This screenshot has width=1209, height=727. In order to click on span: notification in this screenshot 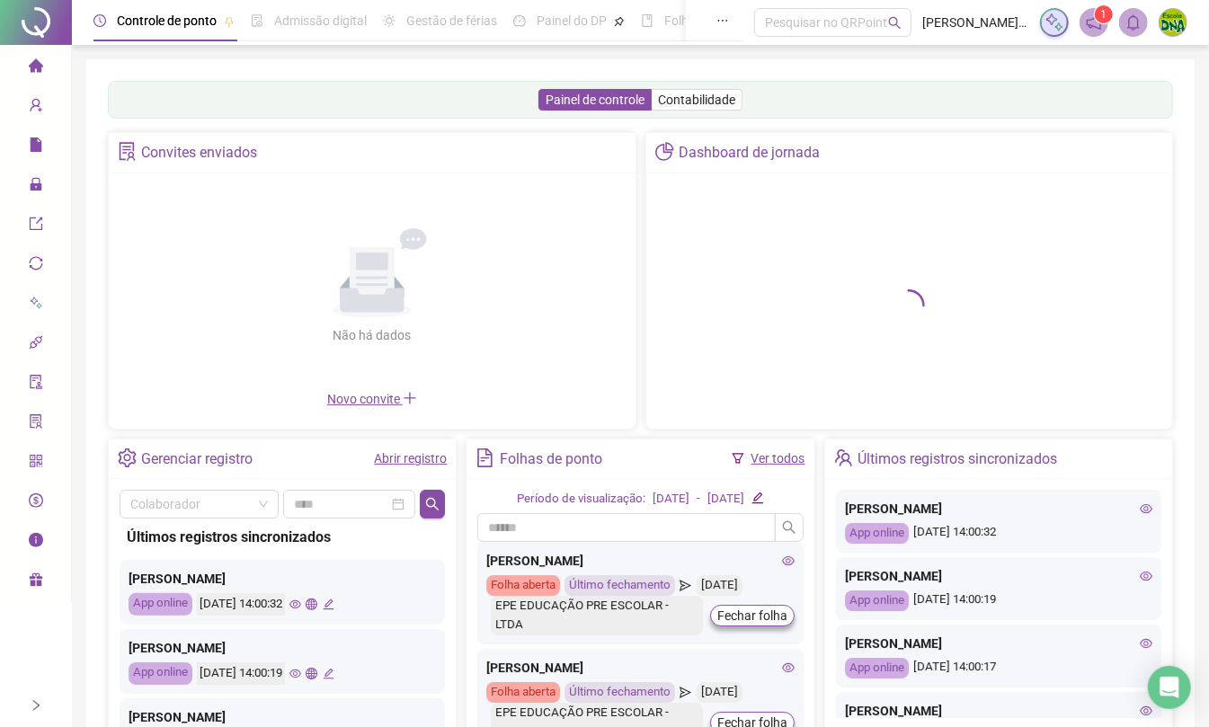, I will do `click(1094, 22)`.